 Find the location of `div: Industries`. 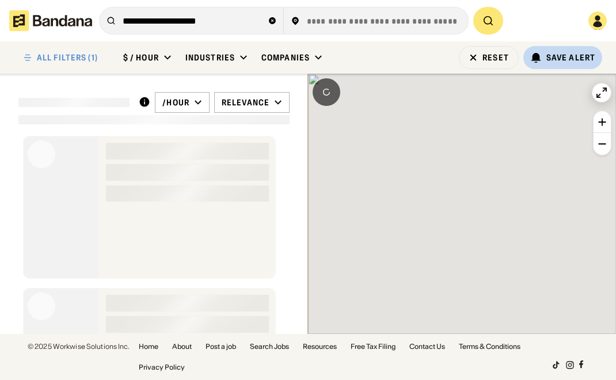

div: Industries is located at coordinates (210, 58).